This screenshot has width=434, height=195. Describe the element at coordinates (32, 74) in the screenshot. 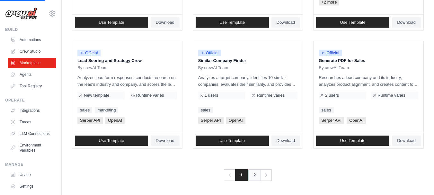

I see `a: Agents` at that location.